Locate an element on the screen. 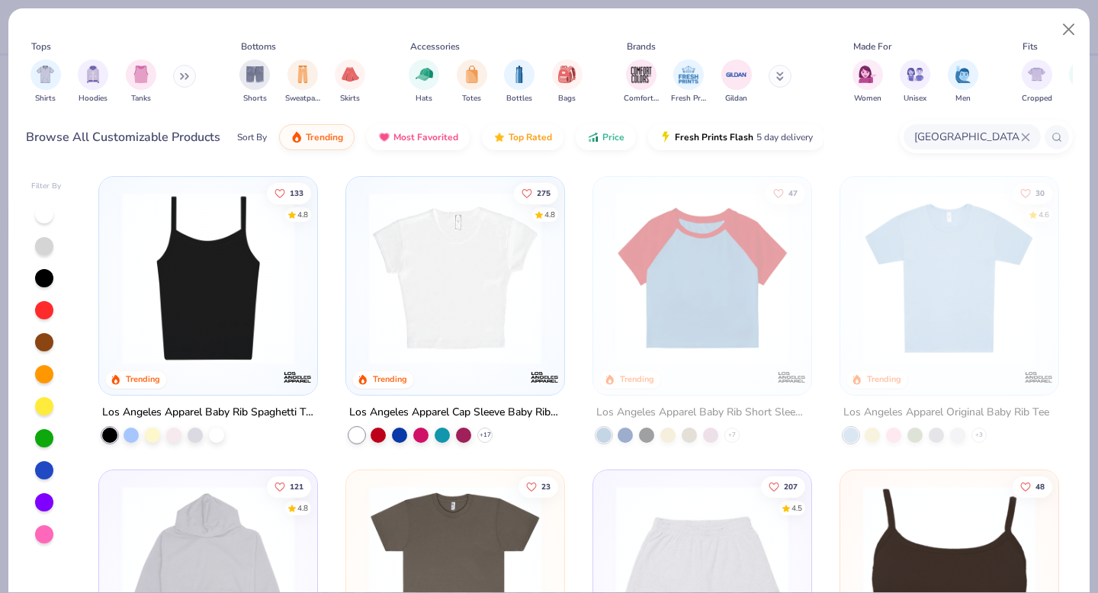 The image size is (1098, 593). div: filter for Shirts is located at coordinates (46, 82).